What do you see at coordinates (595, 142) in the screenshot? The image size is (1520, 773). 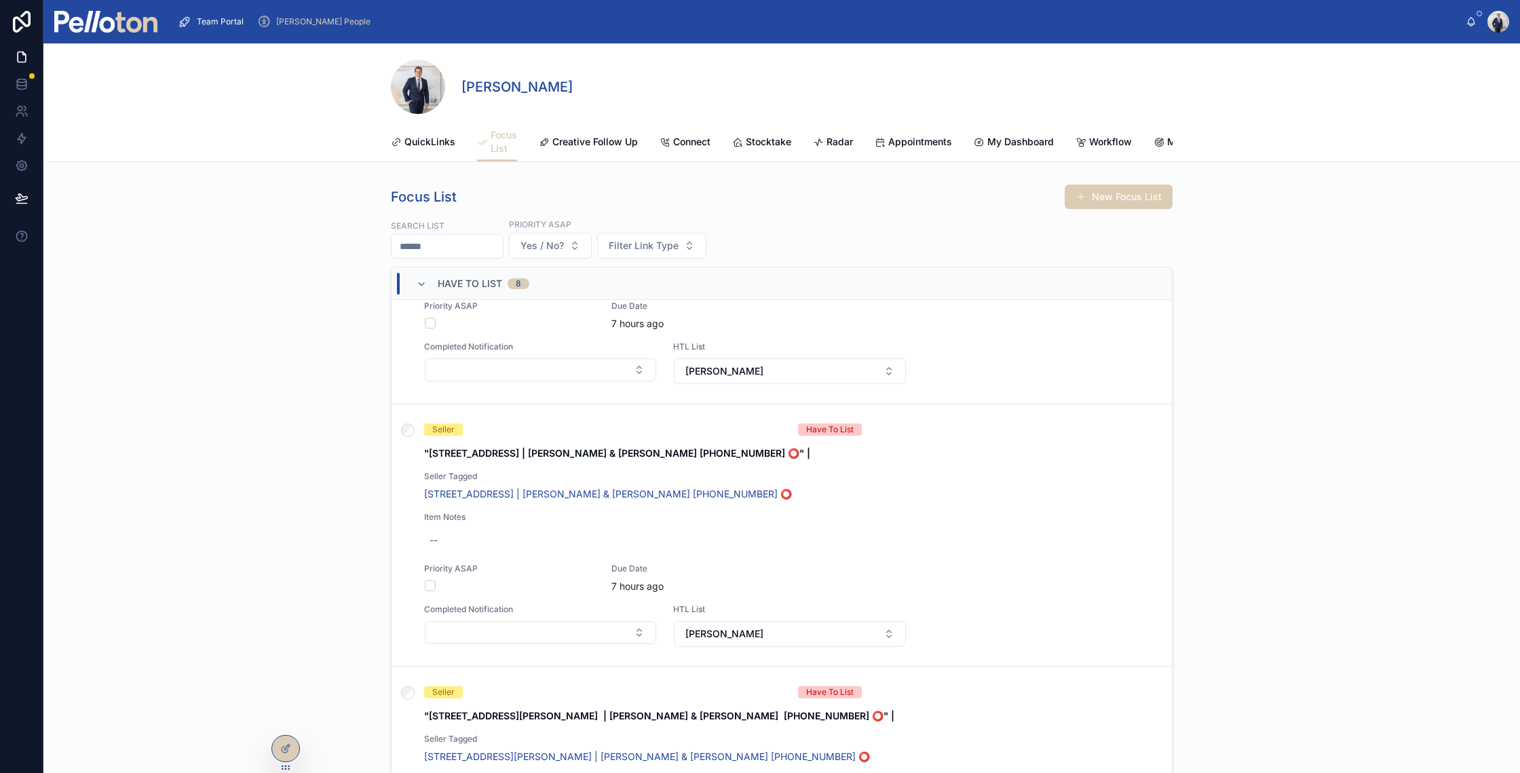 I see `span: Creative Follow Up` at bounding box center [595, 142].